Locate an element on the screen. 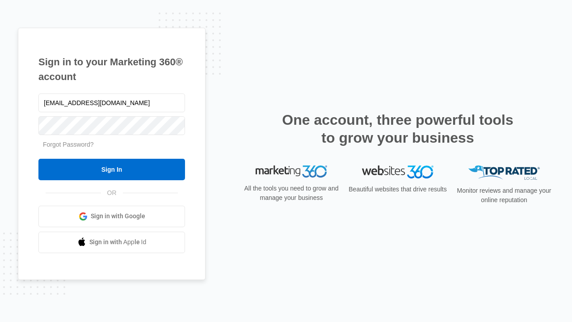 This screenshot has width=572, height=322. img: Marketing 360 is located at coordinates (291, 171).